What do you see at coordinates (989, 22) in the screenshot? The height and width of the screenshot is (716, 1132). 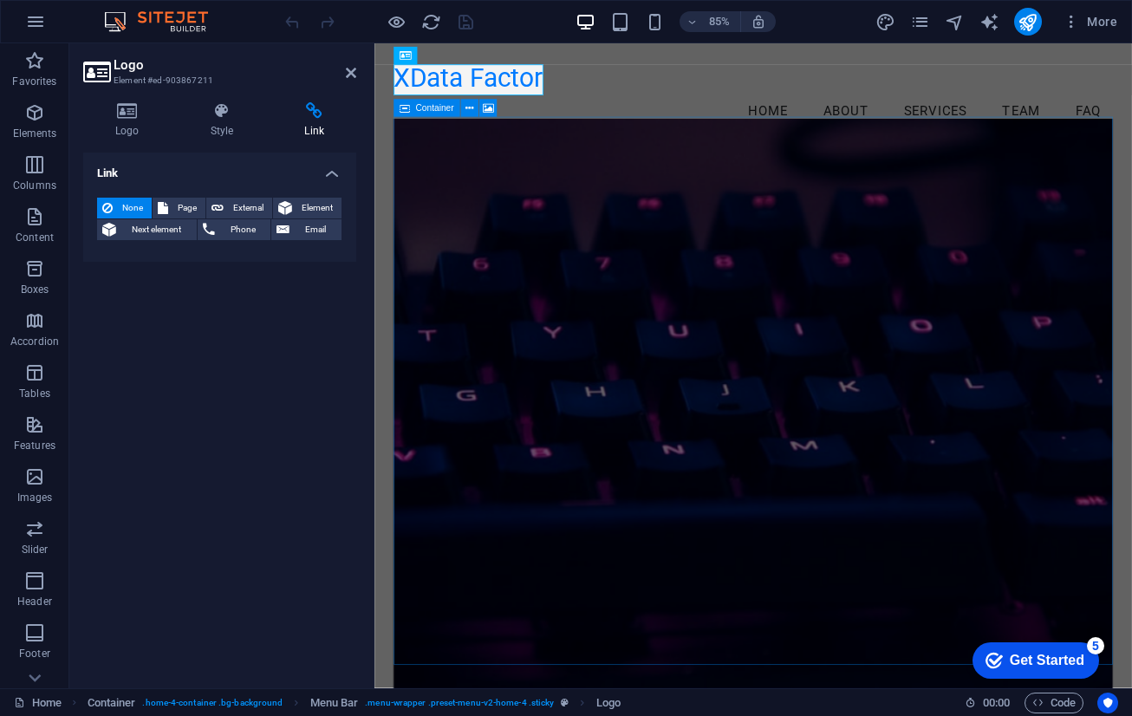 I see `i: AI Writer` at bounding box center [989, 22].